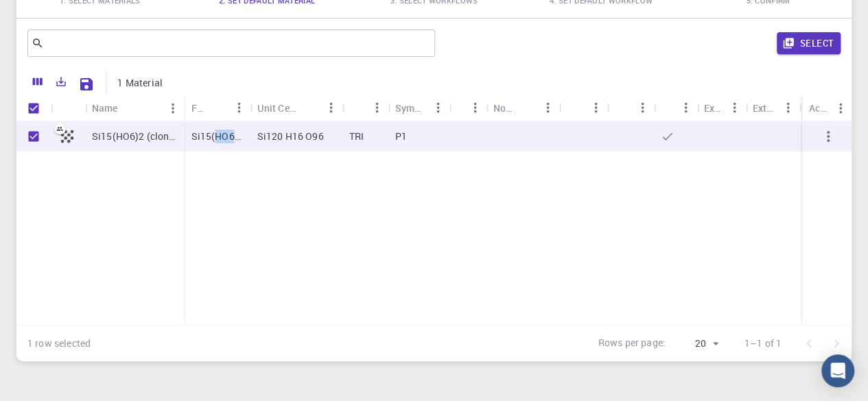 The image size is (868, 401). What do you see at coordinates (217, 137) in the screenshot?
I see `p: Si15(HO6)2` at bounding box center [217, 137].